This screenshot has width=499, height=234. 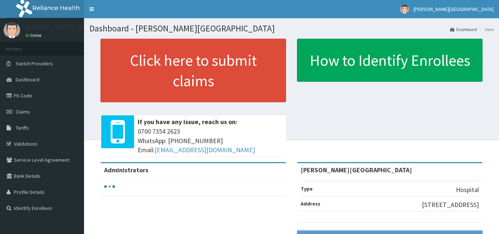 I want to click on p: Hospital, so click(x=467, y=190).